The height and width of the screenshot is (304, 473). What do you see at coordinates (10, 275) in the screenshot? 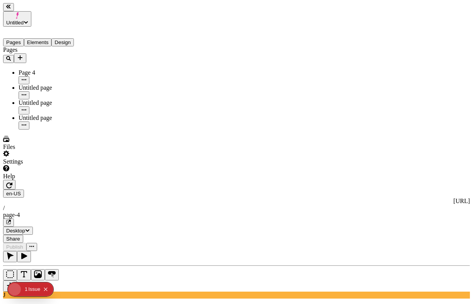
I see `button: Box` at bounding box center [10, 275].